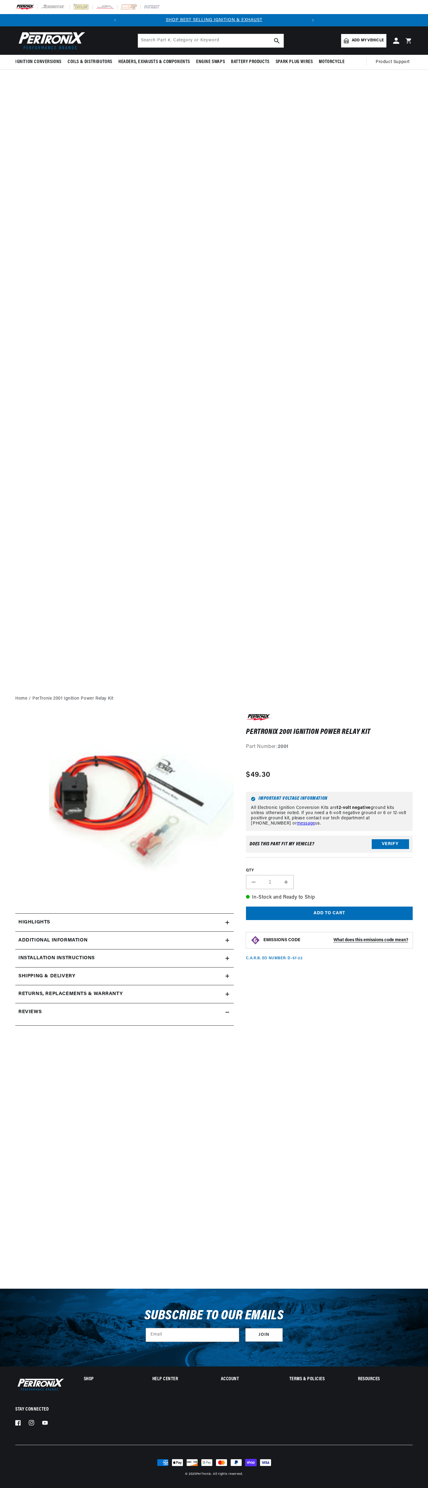  I want to click on summary: Returns, Replacements & Warranty, so click(125, 994).